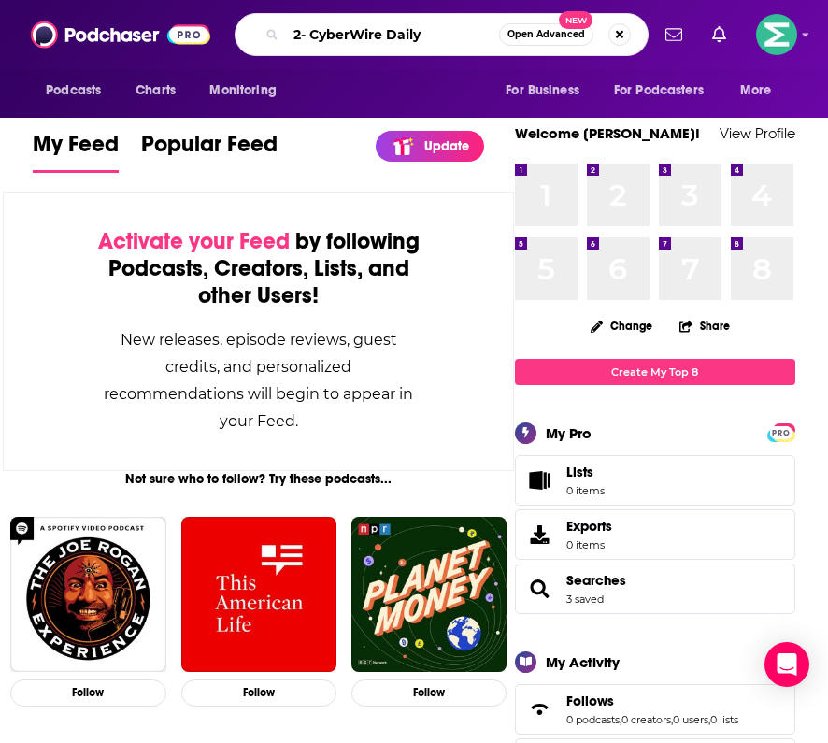  Describe the element at coordinates (155, 91) in the screenshot. I see `a: Charts` at that location.